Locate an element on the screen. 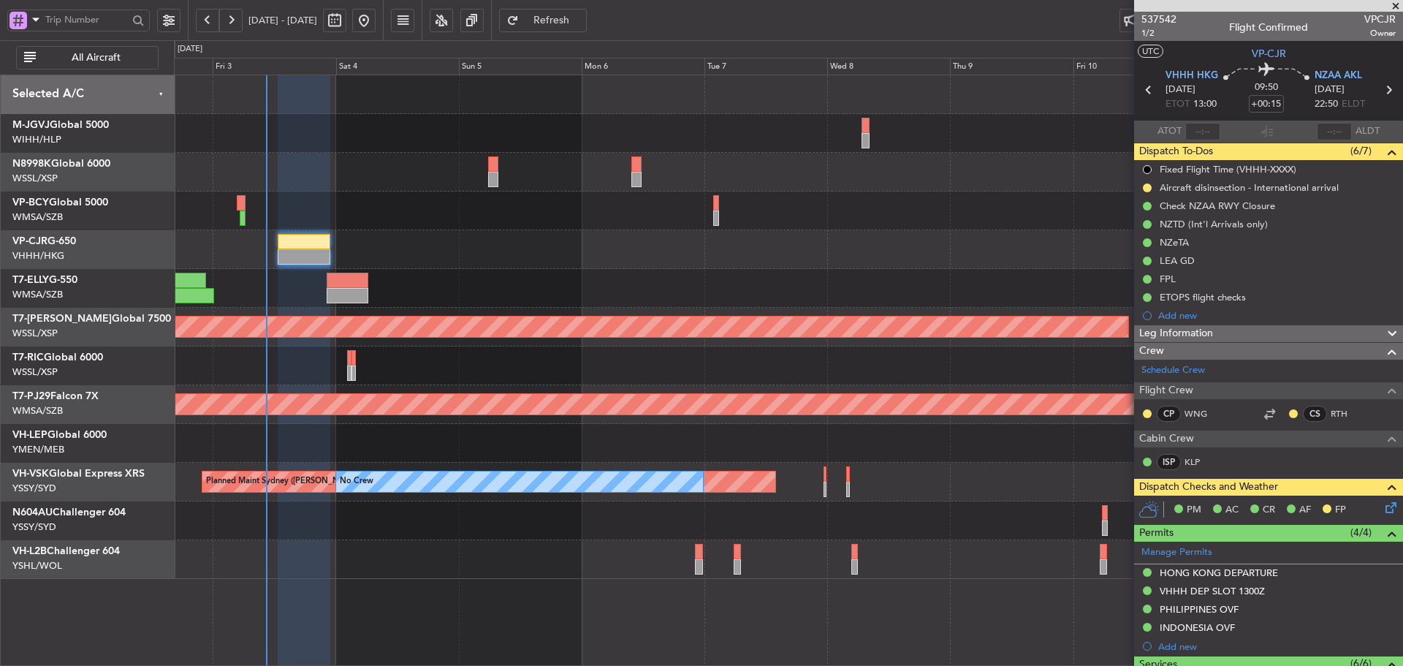  div: CP is located at coordinates (1168, 414).